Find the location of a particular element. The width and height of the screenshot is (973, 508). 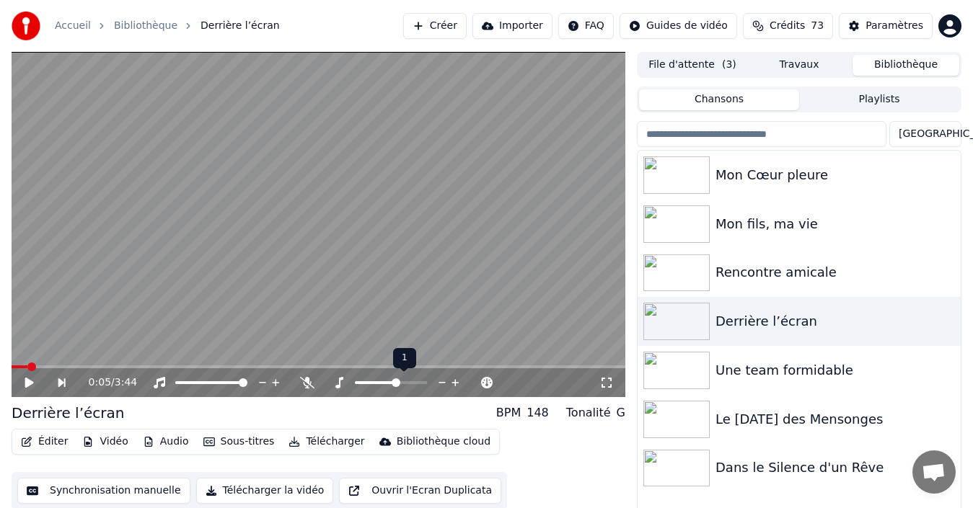

button: File d'attente is located at coordinates (692, 65).